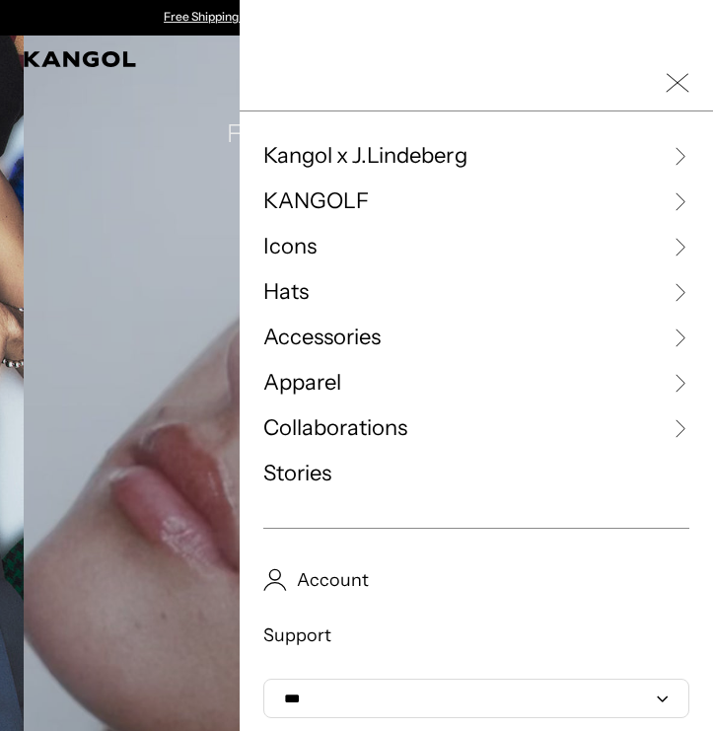  What do you see at coordinates (476, 580) in the screenshot?
I see `a: Account` at bounding box center [476, 580].